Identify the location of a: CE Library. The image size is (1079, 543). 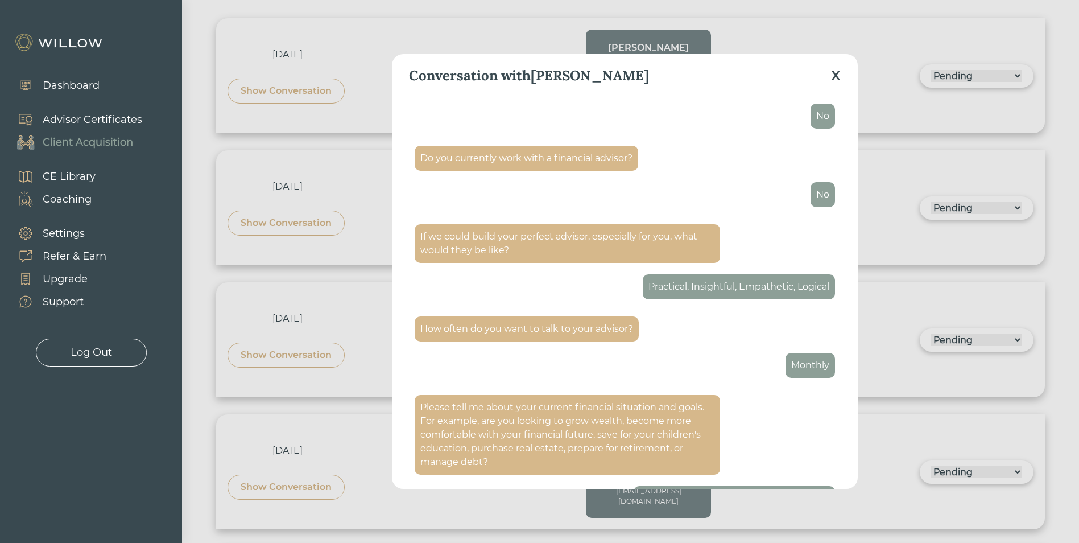
(51, 176).